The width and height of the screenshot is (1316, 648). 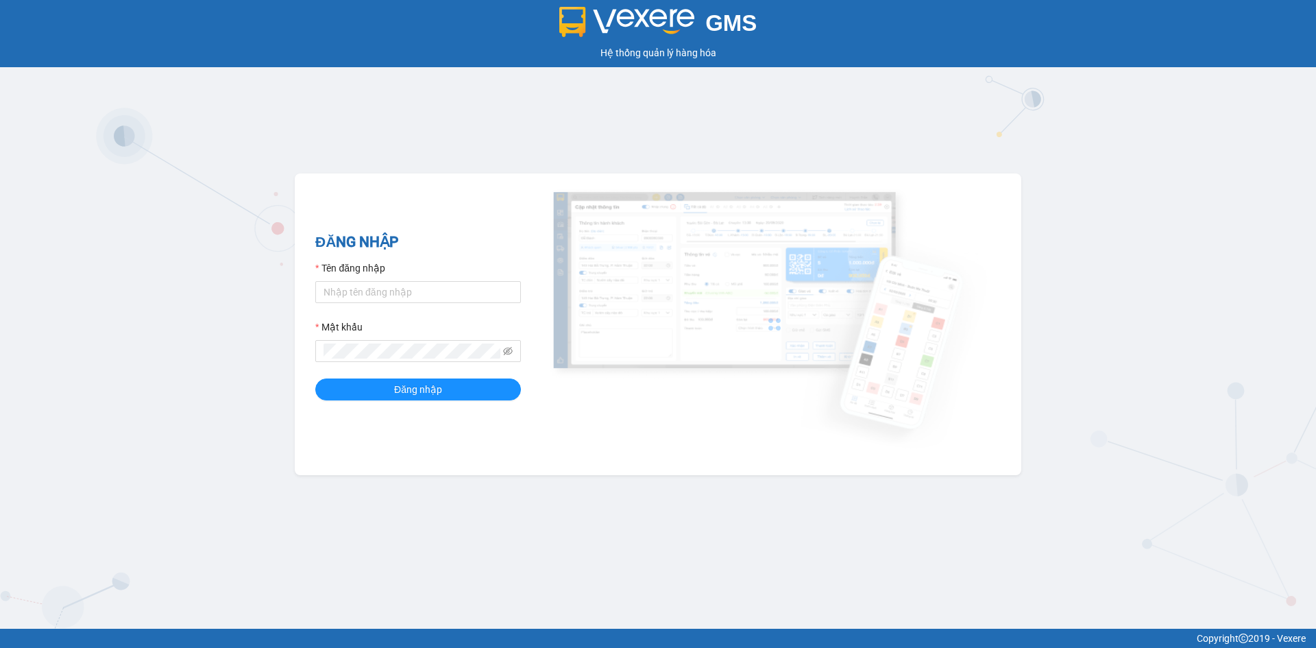 What do you see at coordinates (658, 26) in the screenshot?
I see `a: GMS` at bounding box center [658, 26].